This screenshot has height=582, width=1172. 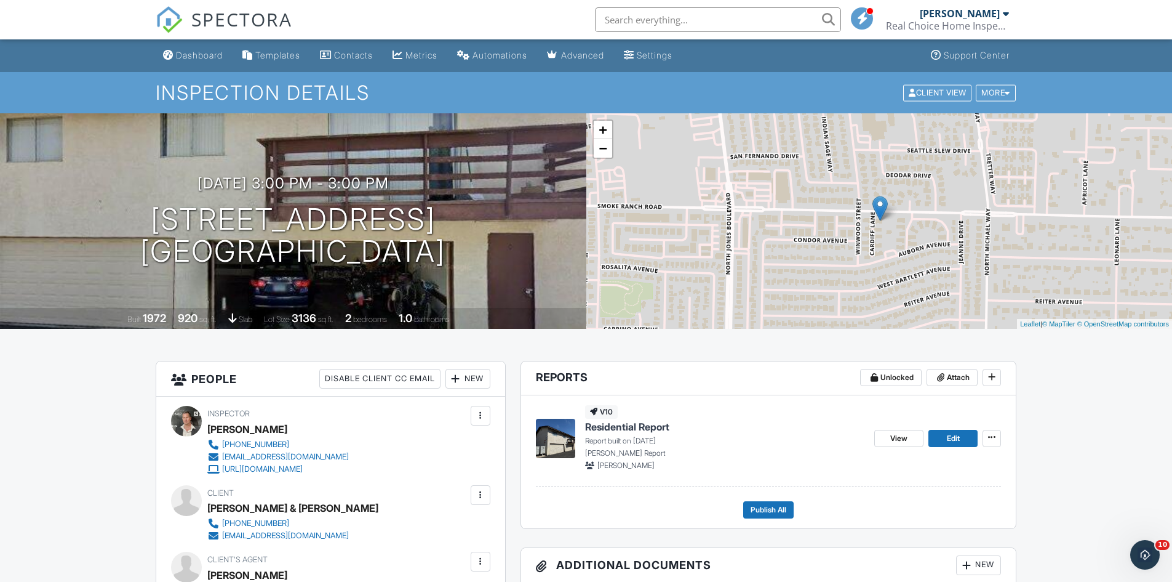 I want to click on a: © OpenStreetMap contributors, so click(x=1123, y=324).